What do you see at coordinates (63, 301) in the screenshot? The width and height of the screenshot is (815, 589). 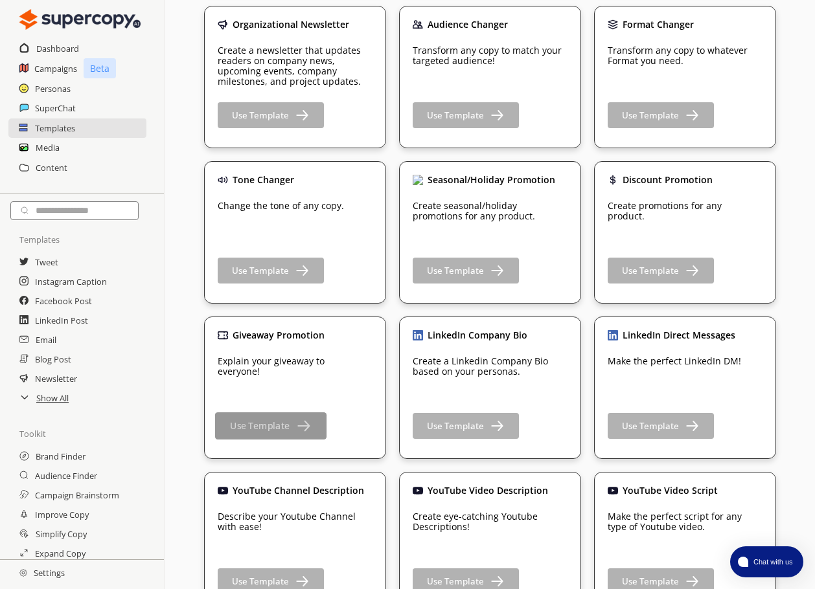 I see `h2: Facebook Post` at bounding box center [63, 301].